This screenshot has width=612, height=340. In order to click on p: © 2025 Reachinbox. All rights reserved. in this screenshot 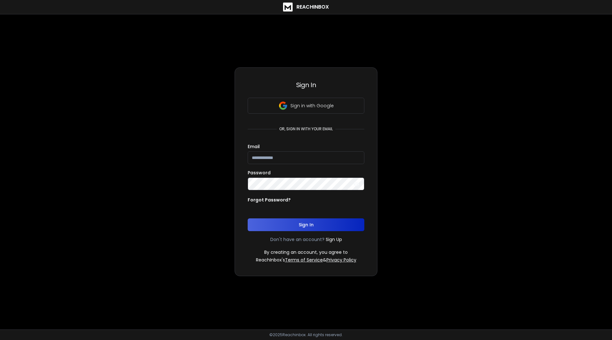, I will do `click(306, 334)`.